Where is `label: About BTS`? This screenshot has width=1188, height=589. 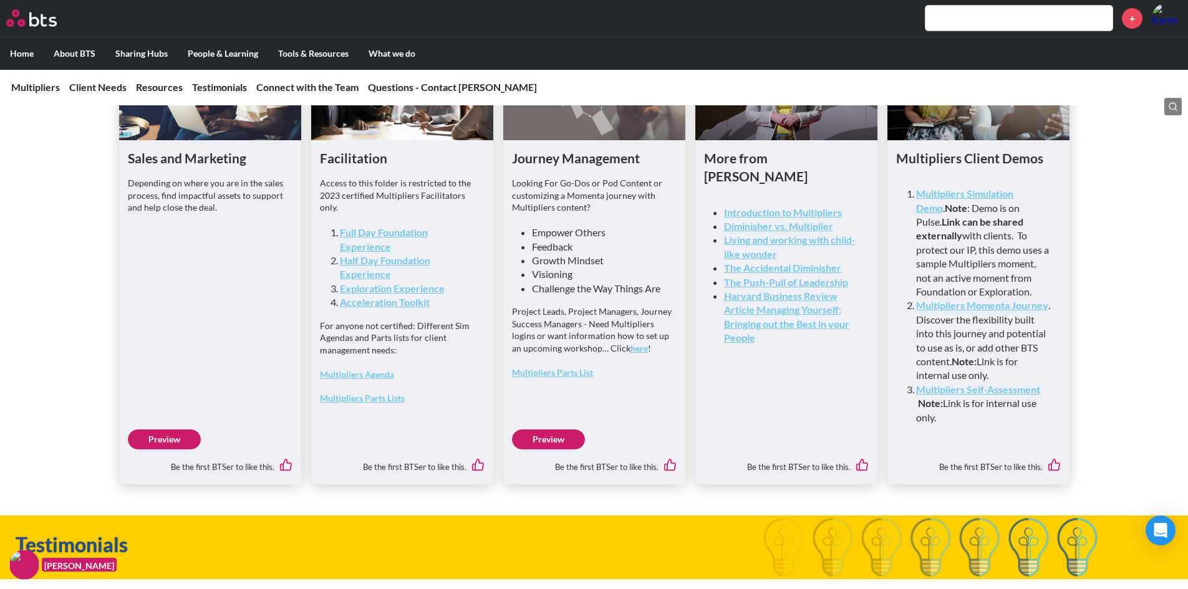 label: About BTS is located at coordinates (74, 54).